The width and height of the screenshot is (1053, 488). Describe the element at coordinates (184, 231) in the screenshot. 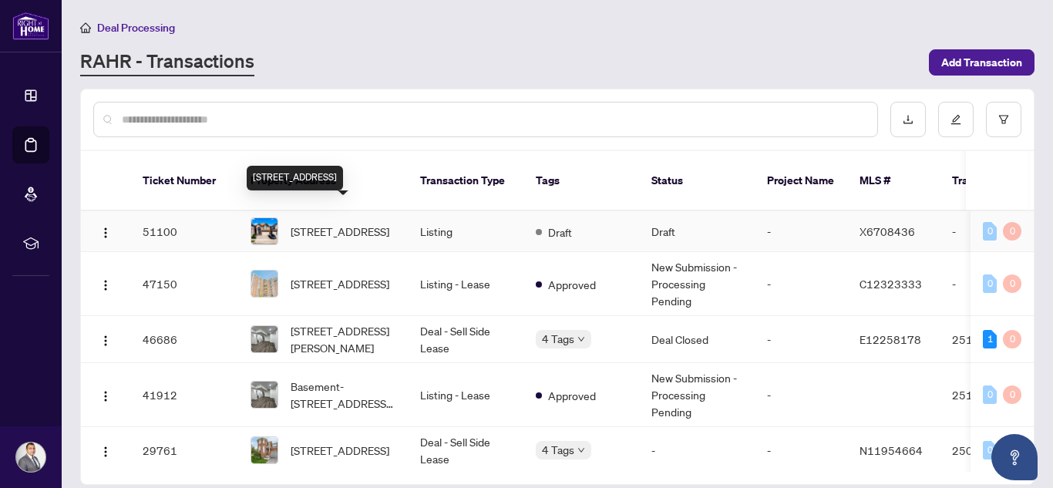

I see `td: 51100` at that location.